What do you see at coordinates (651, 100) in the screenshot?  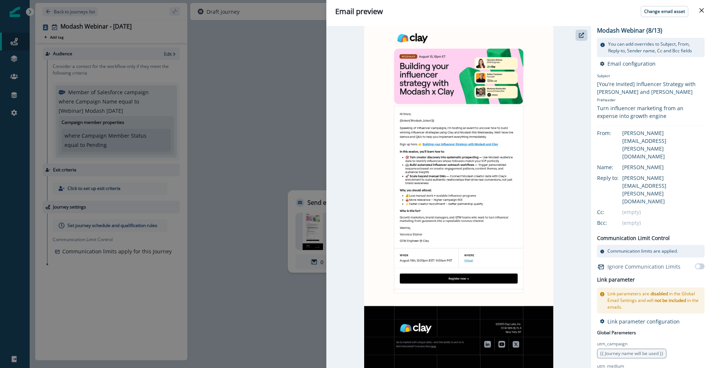 I see `p: Preheader` at bounding box center [651, 100].